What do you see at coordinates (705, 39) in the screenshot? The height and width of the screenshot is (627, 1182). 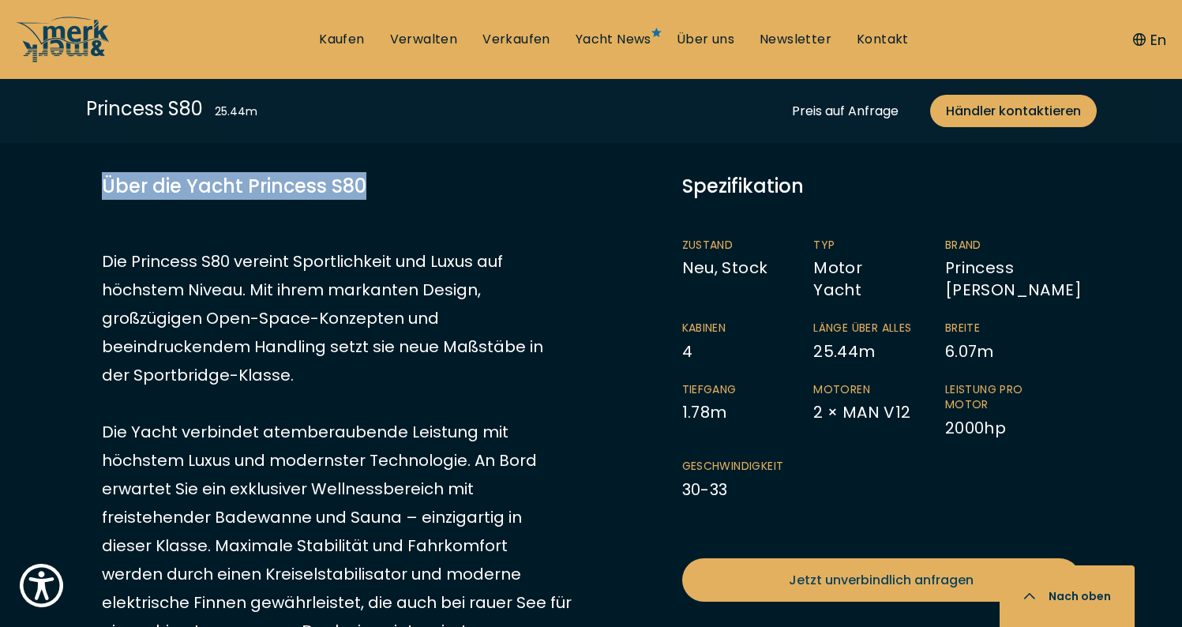 I see `a: Über uns` at bounding box center [705, 39].